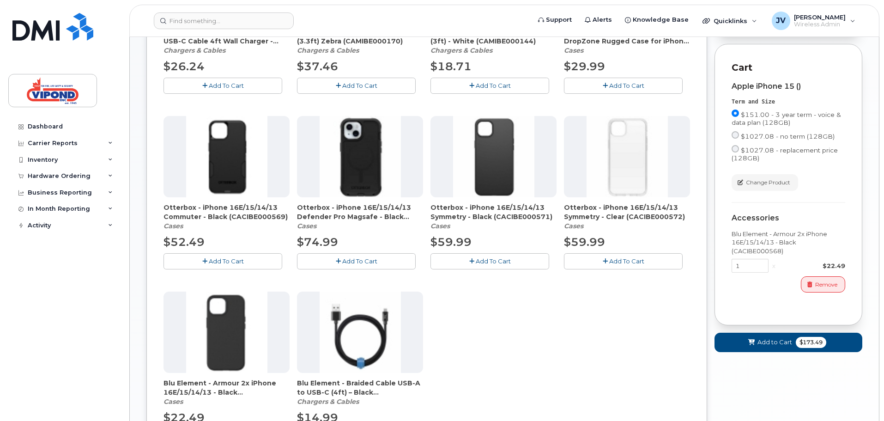  What do you see at coordinates (735, 149) in the screenshot?
I see `input: $1027.08 - replacement price (128GB)` at bounding box center [735, 149].